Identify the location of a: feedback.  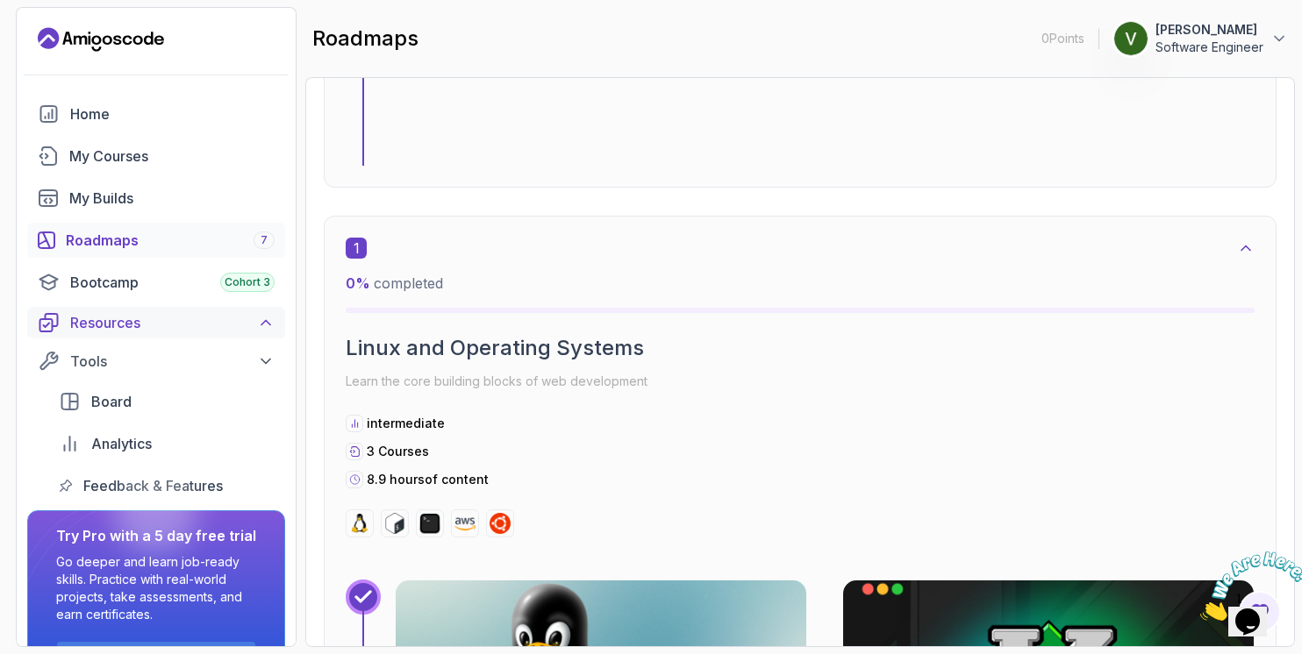
(167, 486).